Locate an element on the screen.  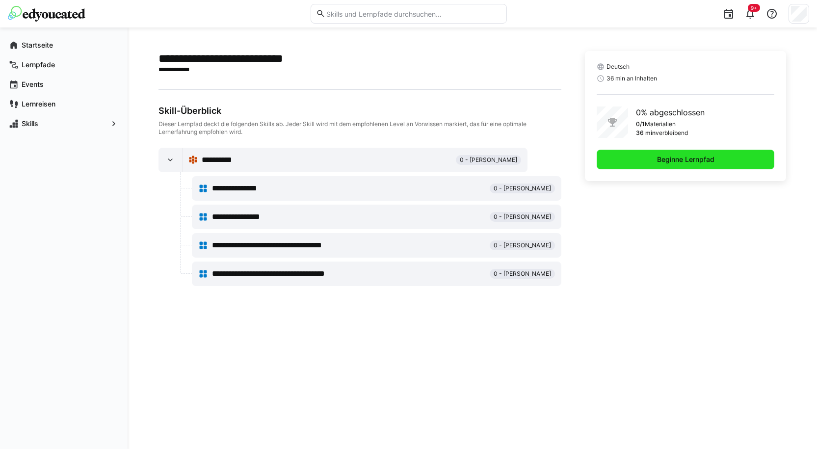
p: 0/1 is located at coordinates (640, 124).